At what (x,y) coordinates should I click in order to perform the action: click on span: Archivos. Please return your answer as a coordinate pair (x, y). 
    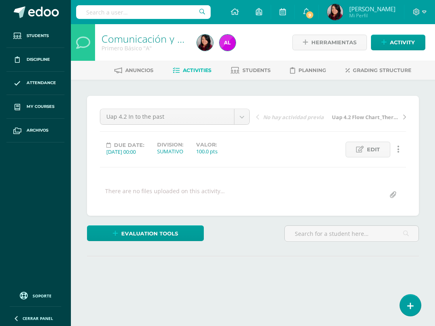
    Looking at the image, I should click on (37, 130).